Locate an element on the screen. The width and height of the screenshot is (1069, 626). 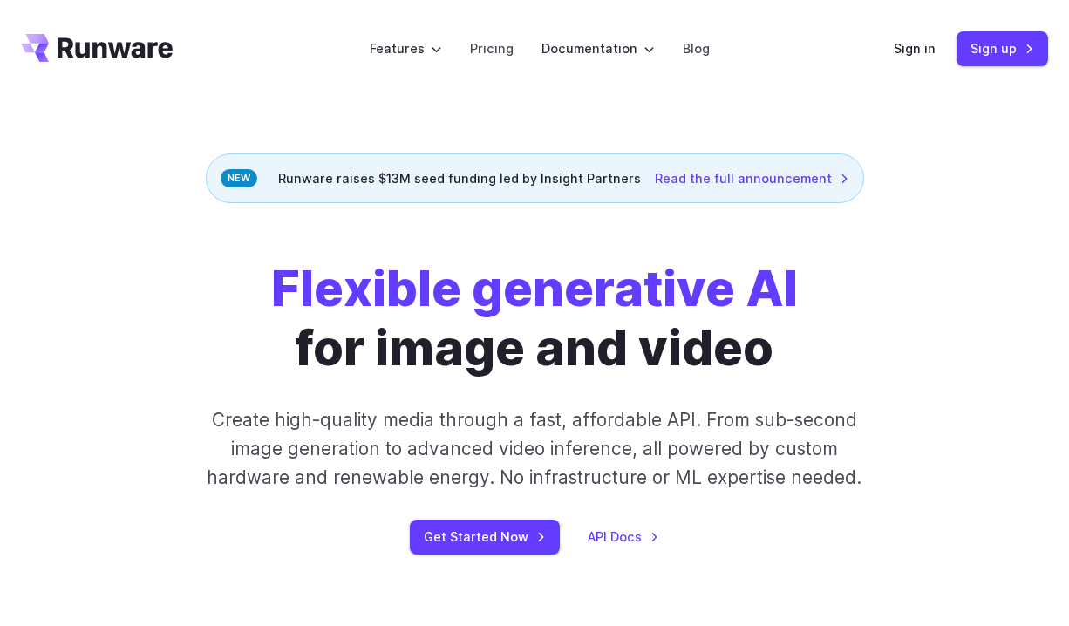
a: Blog is located at coordinates (696, 48).